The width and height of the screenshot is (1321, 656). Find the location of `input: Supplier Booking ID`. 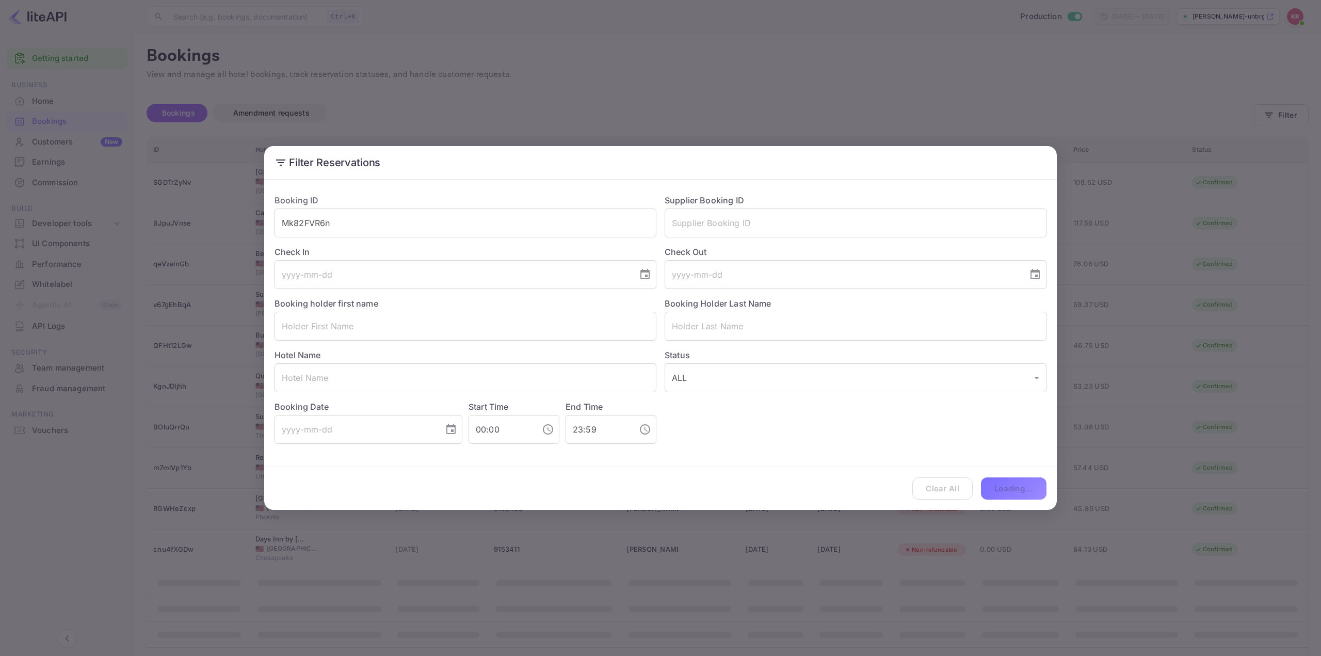

input: Supplier Booking ID is located at coordinates (855, 223).